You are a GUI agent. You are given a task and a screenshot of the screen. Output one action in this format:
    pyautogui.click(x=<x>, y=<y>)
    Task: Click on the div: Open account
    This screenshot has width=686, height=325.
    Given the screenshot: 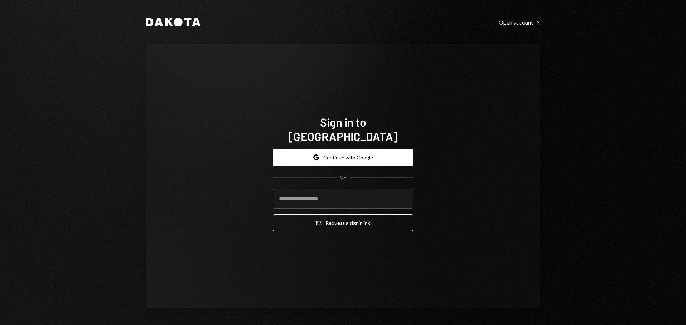 What is the action you would take?
    pyautogui.click(x=519, y=23)
    